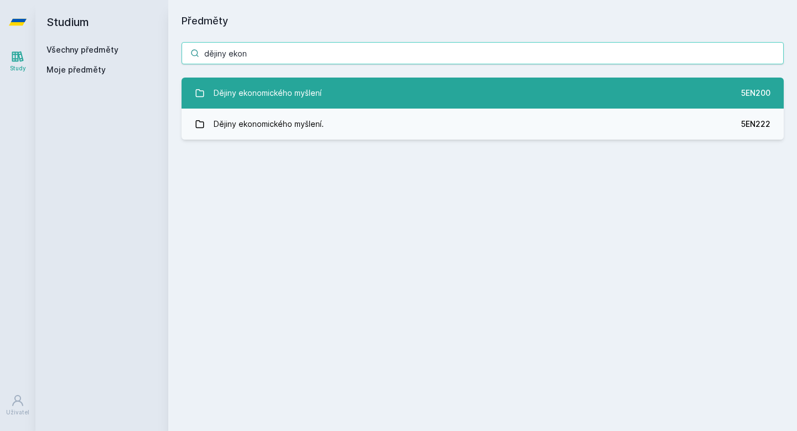 Image resolution: width=797 pixels, height=431 pixels. What do you see at coordinates (483, 21) in the screenshot?
I see `h1: Předměty` at bounding box center [483, 21].